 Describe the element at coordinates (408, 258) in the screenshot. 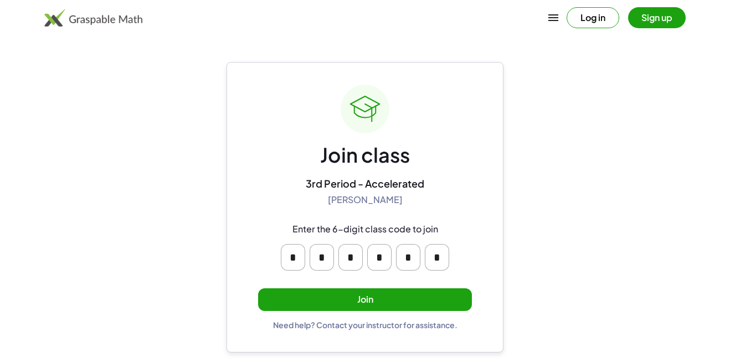

I see `input: Please enter OTP character 5` at that location.